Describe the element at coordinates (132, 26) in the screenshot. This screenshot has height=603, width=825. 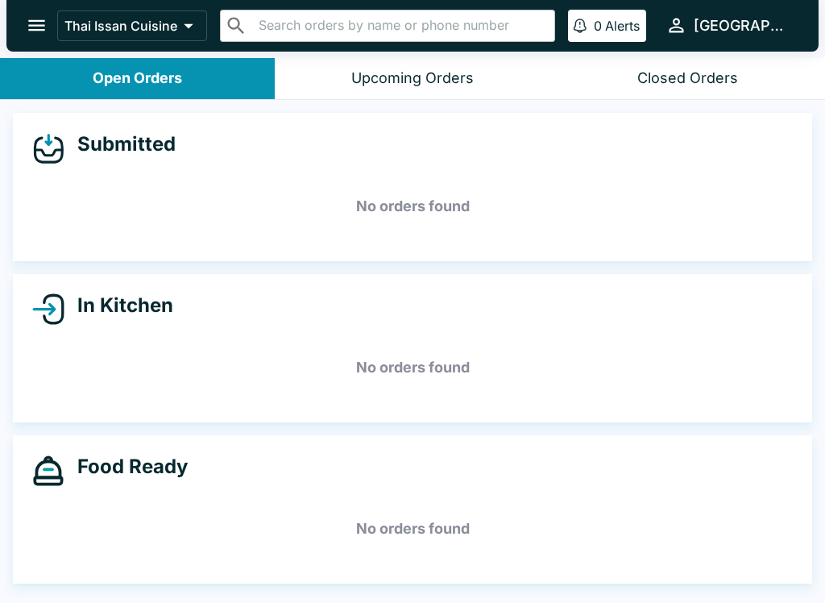
I see `button: Thai Issan Cuisine` at that location.